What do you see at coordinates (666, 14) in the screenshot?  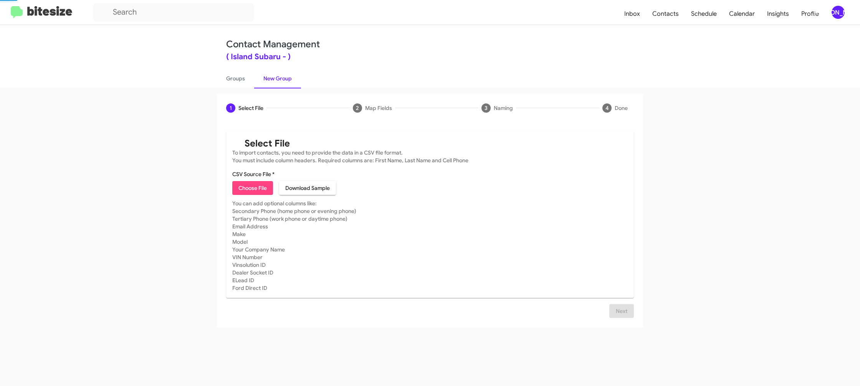 I see `span: Contacts` at bounding box center [666, 14].